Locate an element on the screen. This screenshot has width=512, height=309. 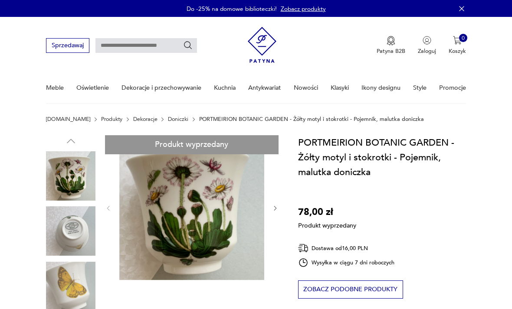
button: Szukaj is located at coordinates (188, 46).